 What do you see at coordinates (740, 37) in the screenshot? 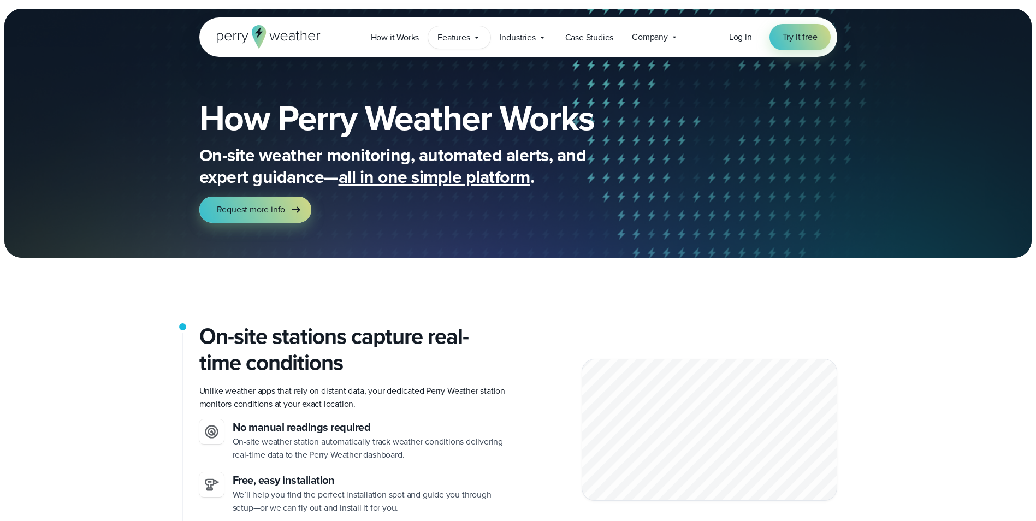
I see `a: Log in` at bounding box center [740, 37].